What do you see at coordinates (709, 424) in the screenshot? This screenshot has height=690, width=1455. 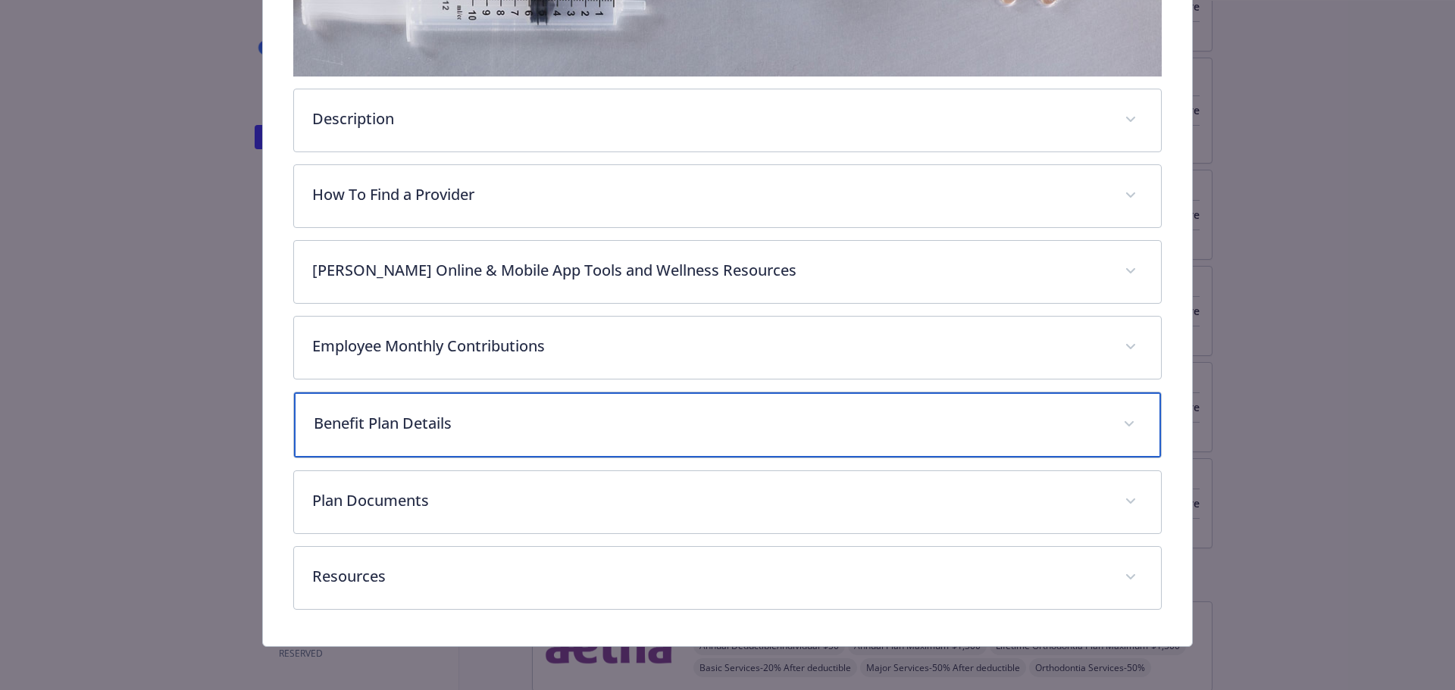 I see `p: Benefit Plan Details` at bounding box center [709, 424].